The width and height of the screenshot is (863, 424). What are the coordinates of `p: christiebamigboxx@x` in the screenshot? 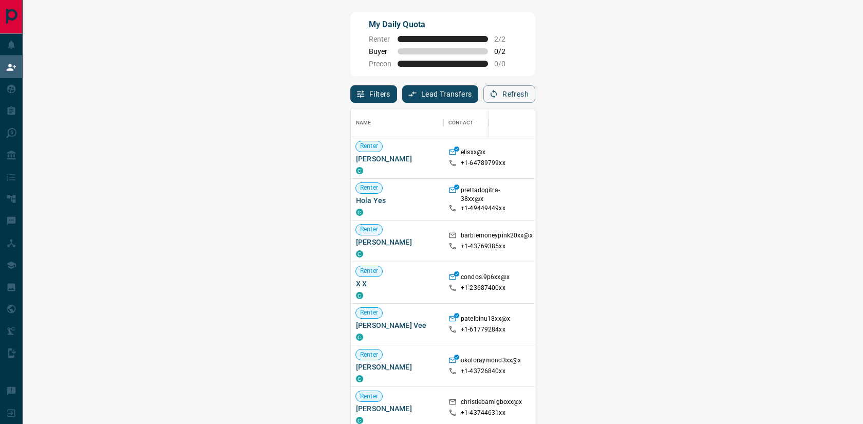 It's located at (491, 403).